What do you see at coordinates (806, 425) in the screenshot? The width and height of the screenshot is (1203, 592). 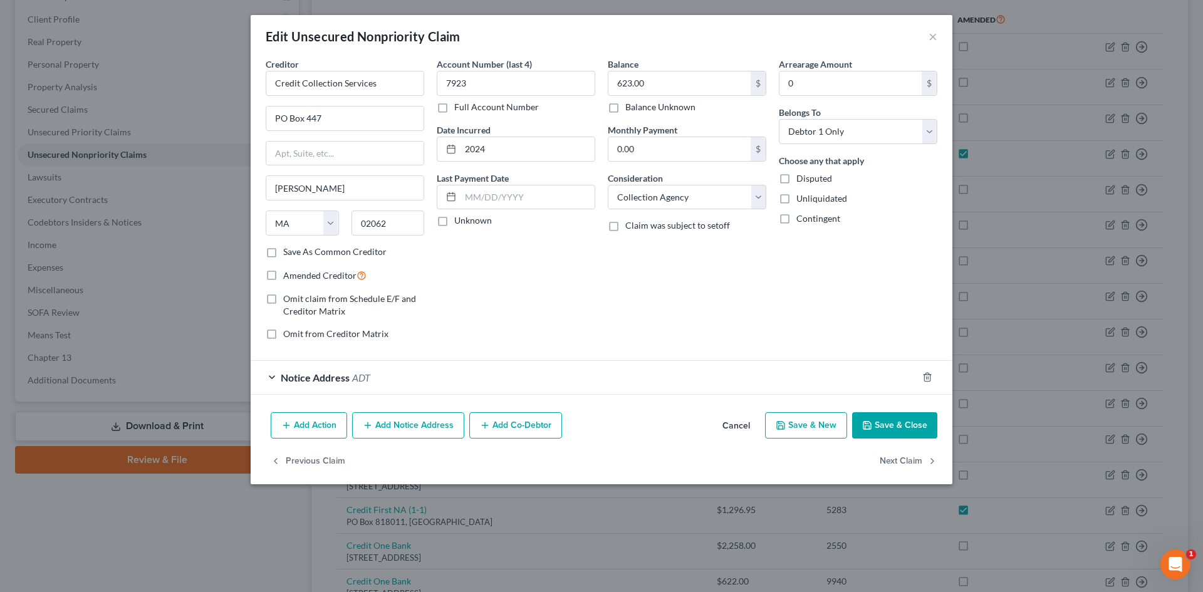 I see `button: Save & New` at bounding box center [806, 425].